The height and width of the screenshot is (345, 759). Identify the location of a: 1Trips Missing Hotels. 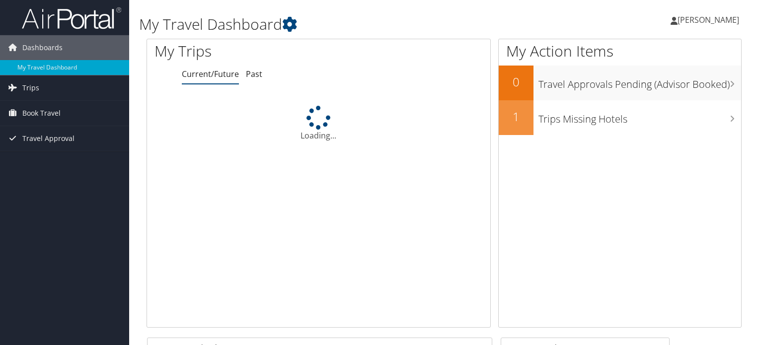
(620, 118).